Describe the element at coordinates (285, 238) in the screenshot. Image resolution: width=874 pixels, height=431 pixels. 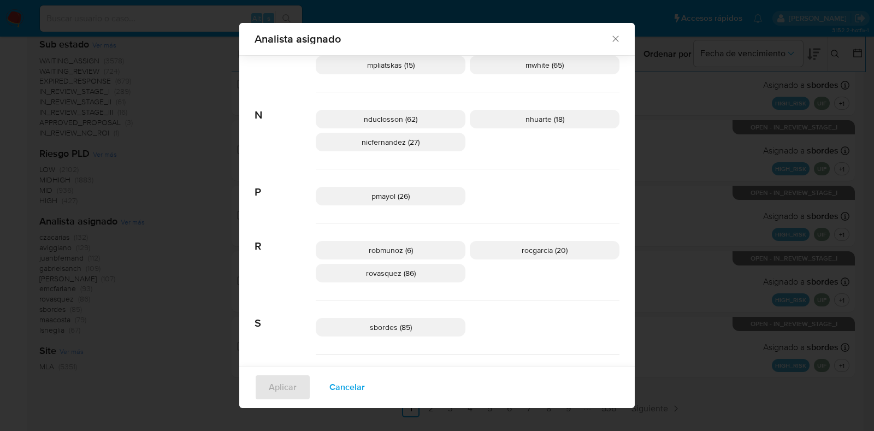
I see `span: R` at that location.